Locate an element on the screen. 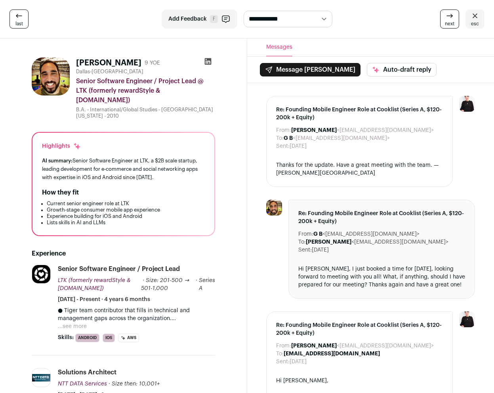 The height and width of the screenshot is (393, 494). span: last is located at coordinates (19, 24).